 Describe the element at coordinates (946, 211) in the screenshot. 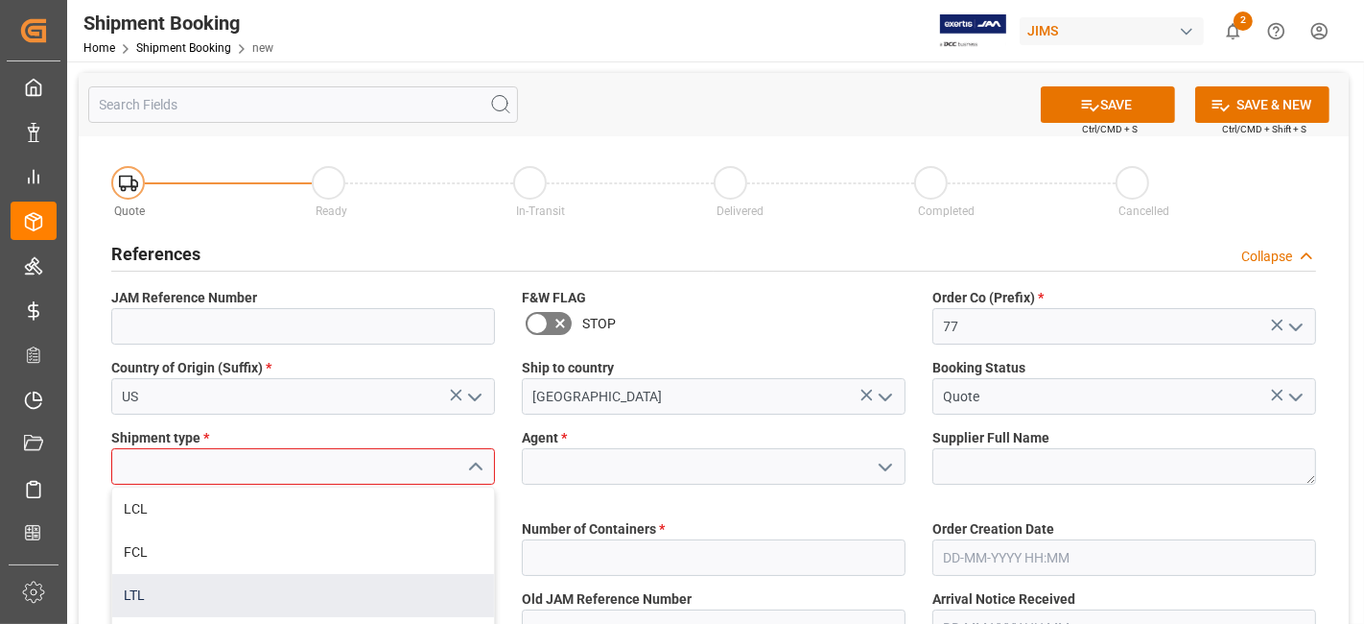

I see `span: Completed` at that location.